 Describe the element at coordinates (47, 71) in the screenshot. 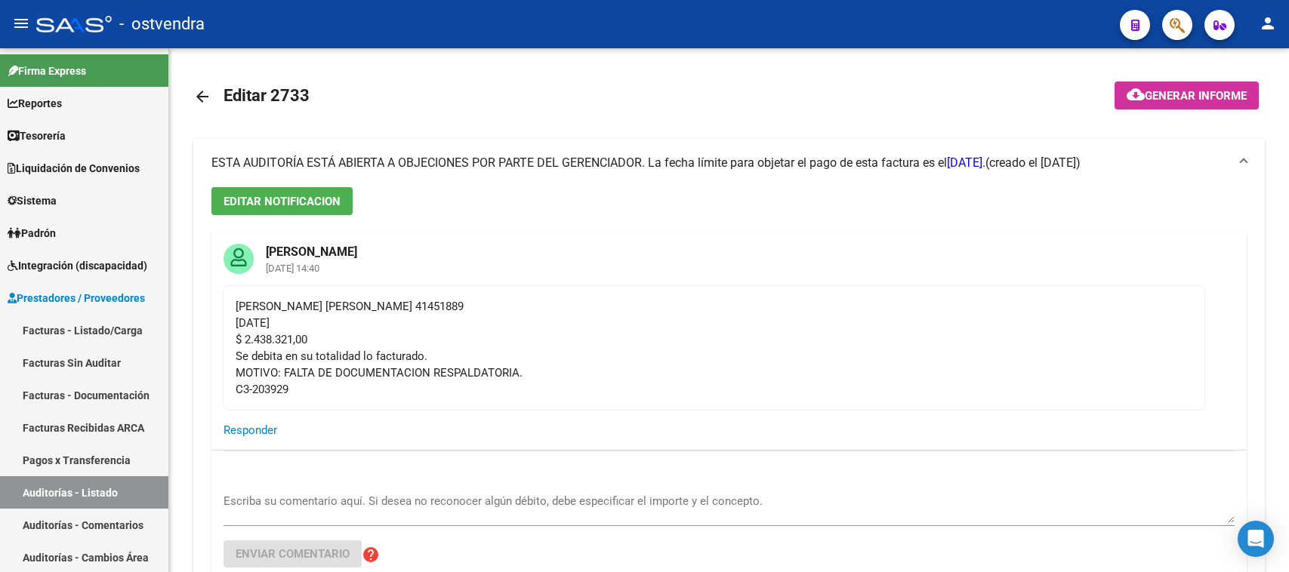

I see `span: Firma Express` at that location.